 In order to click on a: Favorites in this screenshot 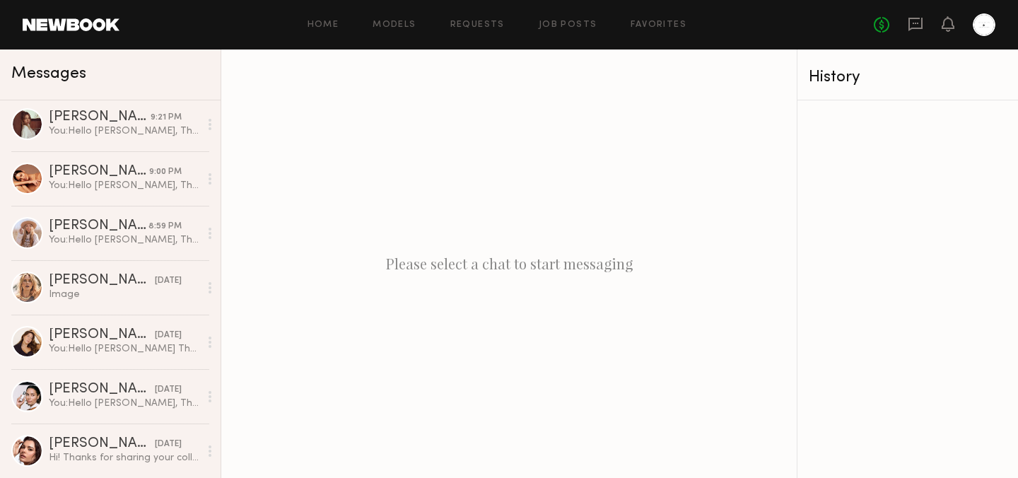, I will do `click(658, 25)`.